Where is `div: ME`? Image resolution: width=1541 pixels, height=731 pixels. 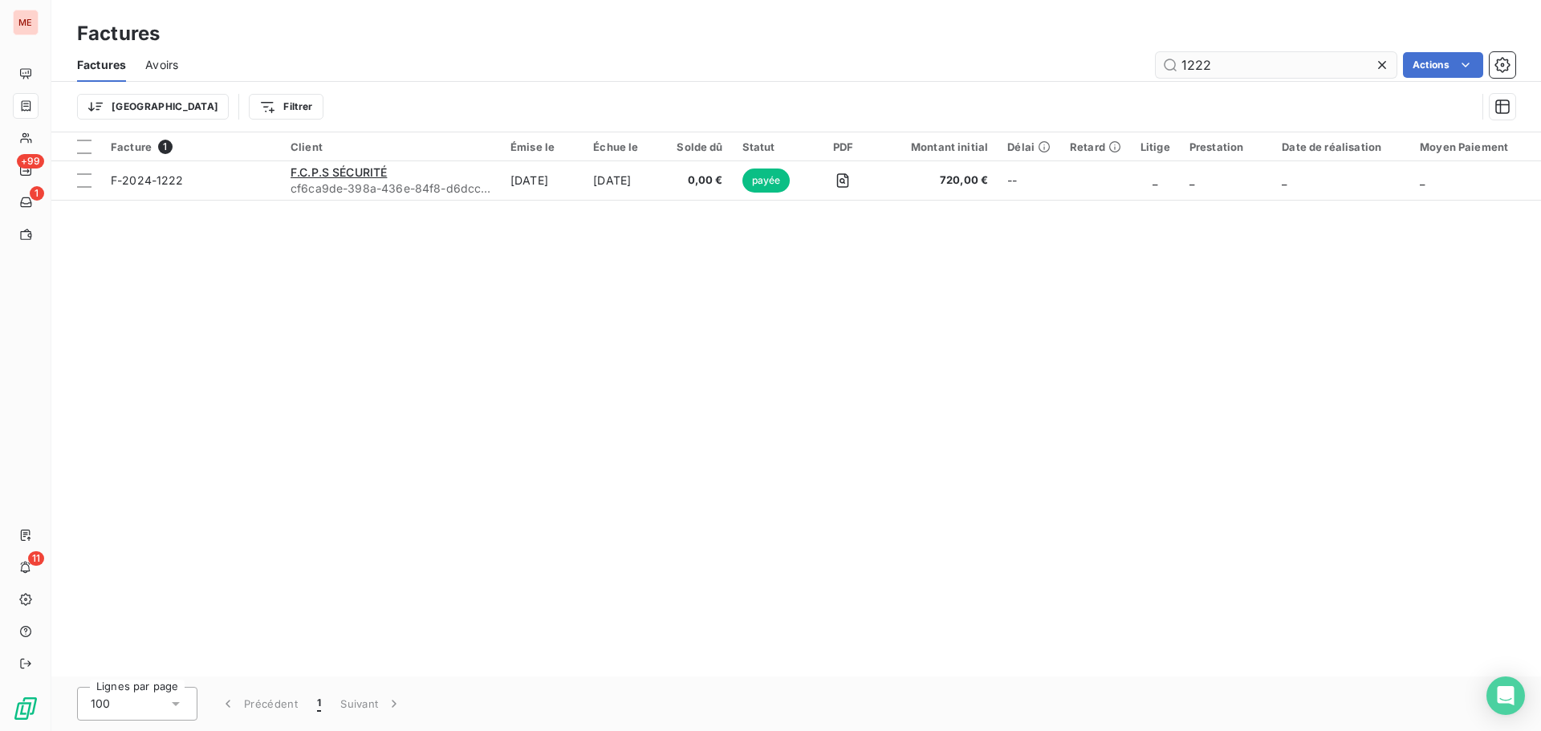 div: ME is located at coordinates (26, 22).